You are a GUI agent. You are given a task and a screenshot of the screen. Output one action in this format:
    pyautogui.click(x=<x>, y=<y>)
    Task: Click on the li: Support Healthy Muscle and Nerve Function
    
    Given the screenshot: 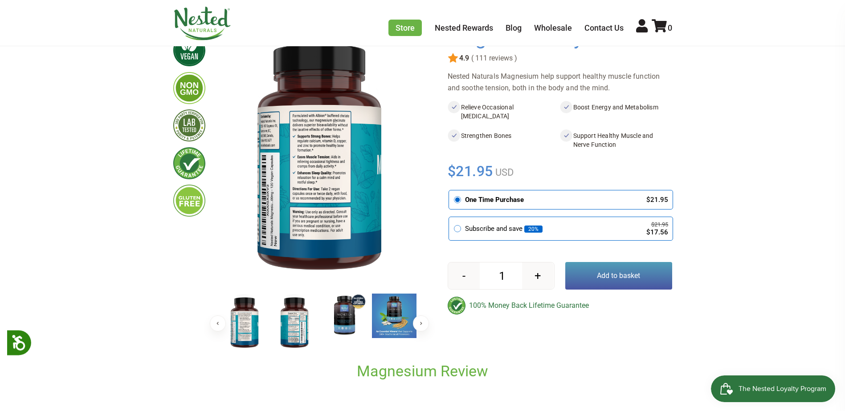 What is the action you would take?
    pyautogui.click(x=616, y=140)
    